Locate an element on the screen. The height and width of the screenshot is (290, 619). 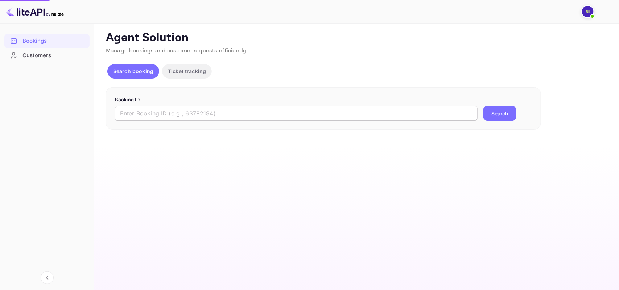
img: LiteAPI logo is located at coordinates (35, 12).